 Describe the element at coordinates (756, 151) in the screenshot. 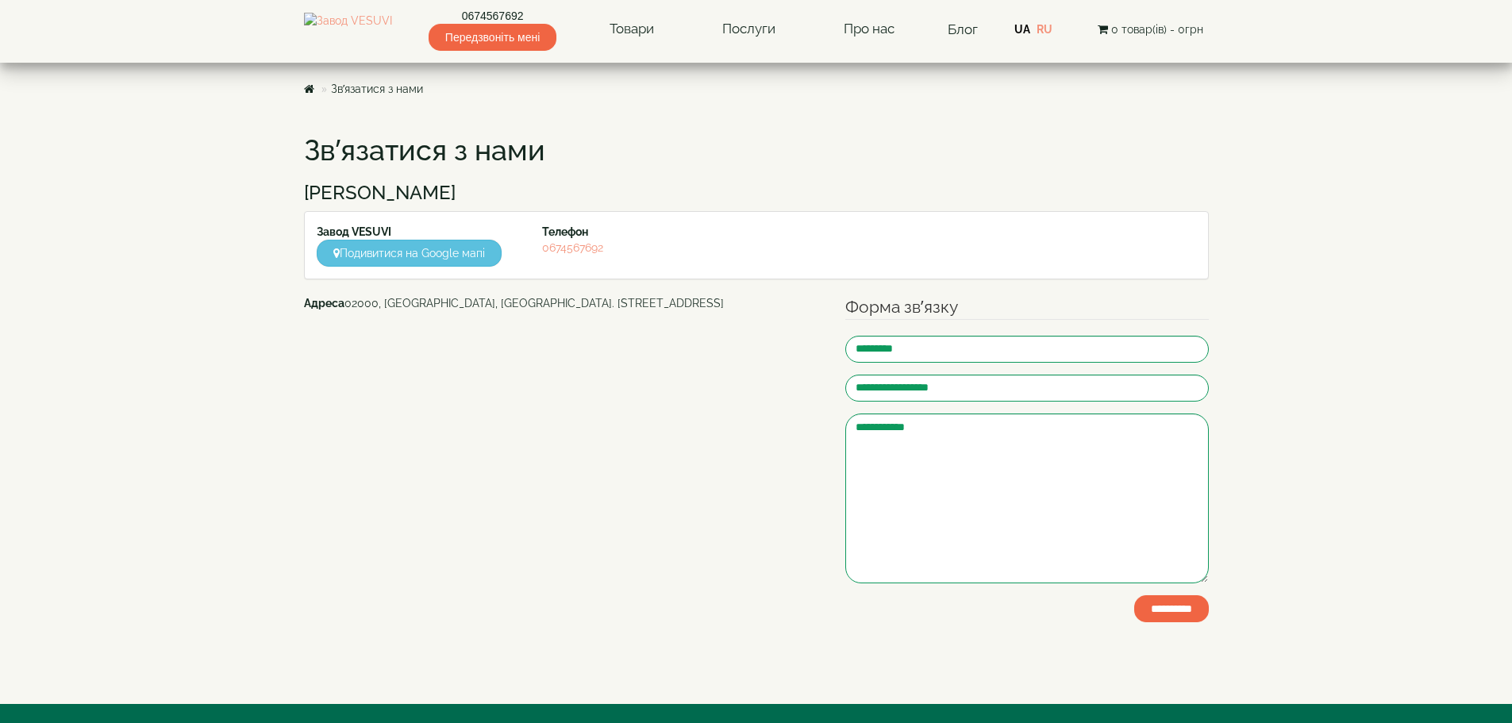

I see `h1: Зв’язатися з нами` at that location.